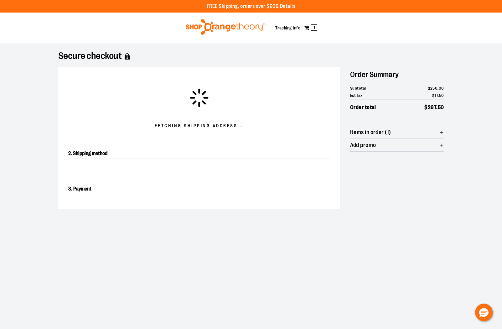 The image size is (502, 329). What do you see at coordinates (436, 95) in the screenshot?
I see `span: 17` at bounding box center [436, 95].